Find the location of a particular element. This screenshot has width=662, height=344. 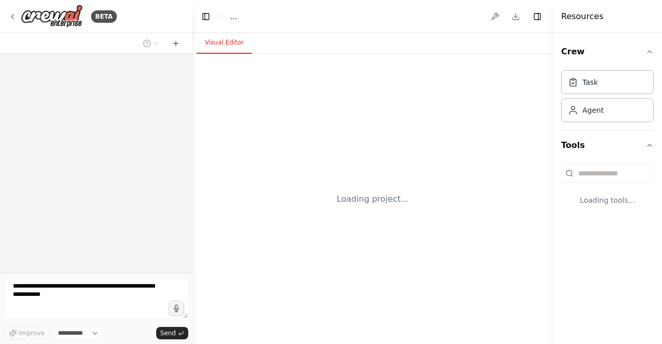

button: Crew is located at coordinates (607, 52).